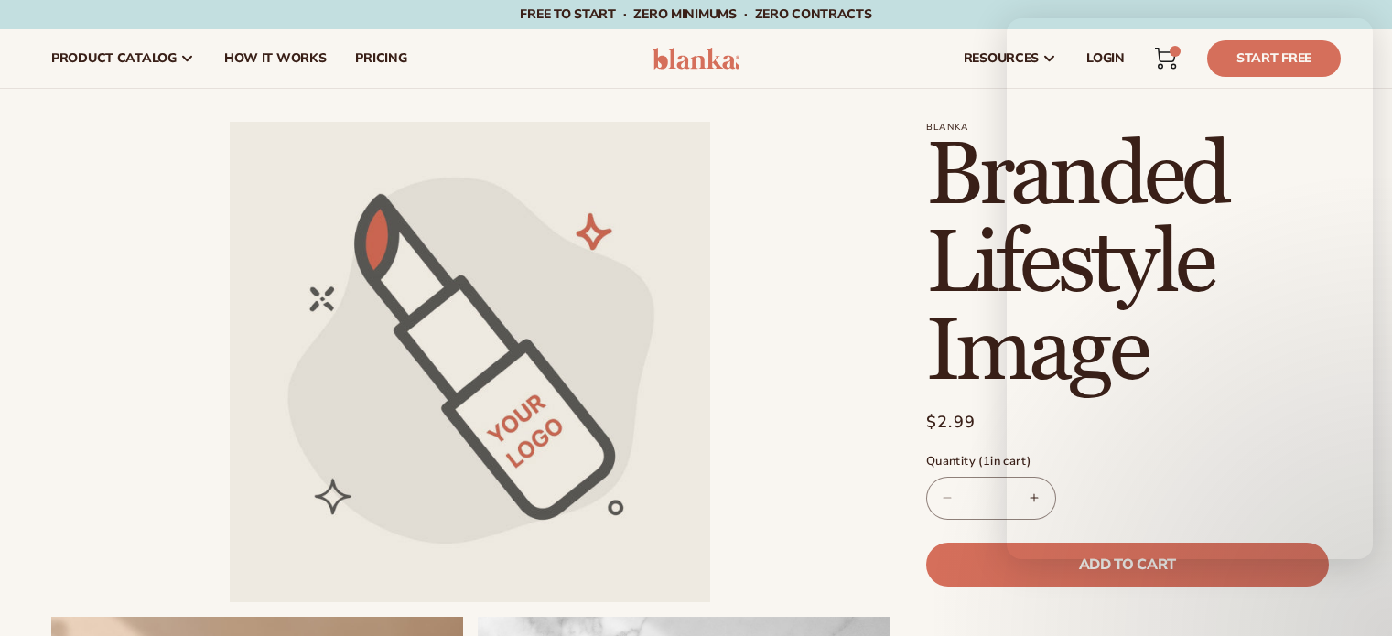  Describe the element at coordinates (1133, 127) in the screenshot. I see `p: Blanka` at that location.